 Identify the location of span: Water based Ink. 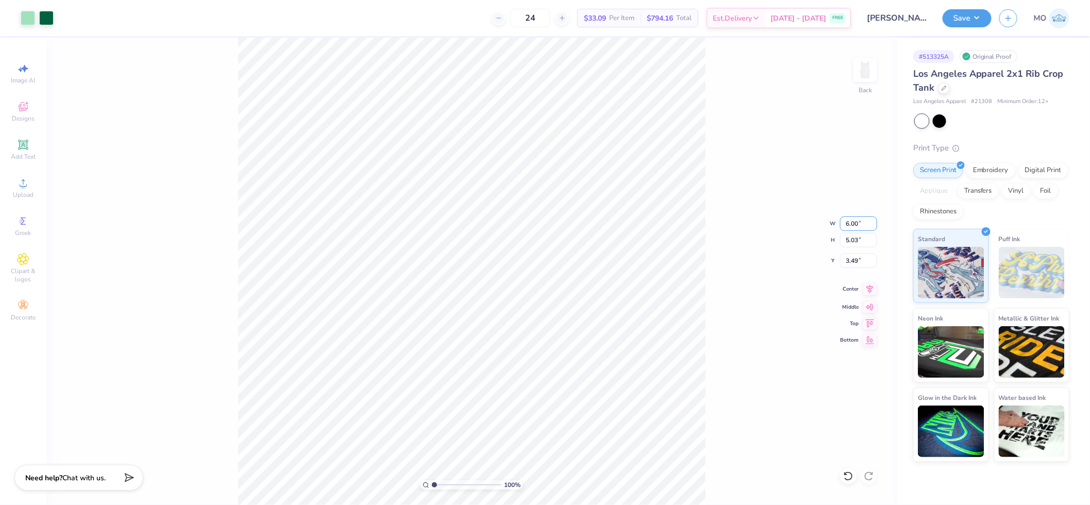
(1023, 397).